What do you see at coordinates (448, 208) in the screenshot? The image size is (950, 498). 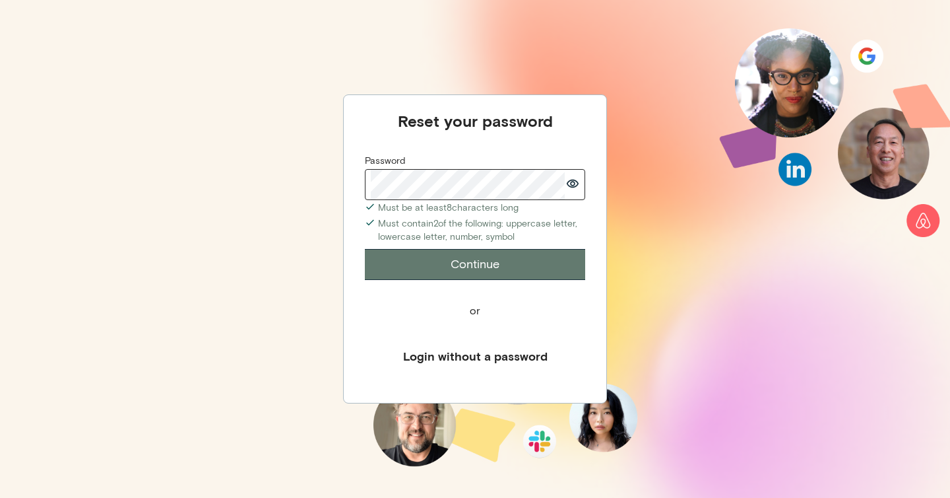 I see `div: Must be at least 8 characters long` at bounding box center [448, 208].